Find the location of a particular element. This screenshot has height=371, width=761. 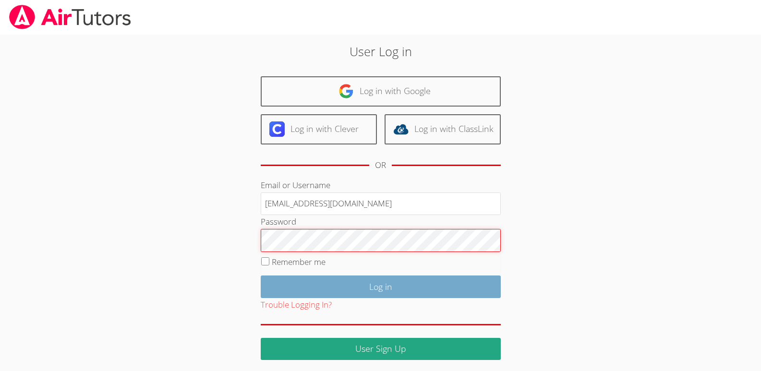

img: classlink-logo-d6bb404cc1216ec64c9a2012d9dc4662098be43eaf13dc465df04b49fa7ab582.svg is located at coordinates (401, 129).